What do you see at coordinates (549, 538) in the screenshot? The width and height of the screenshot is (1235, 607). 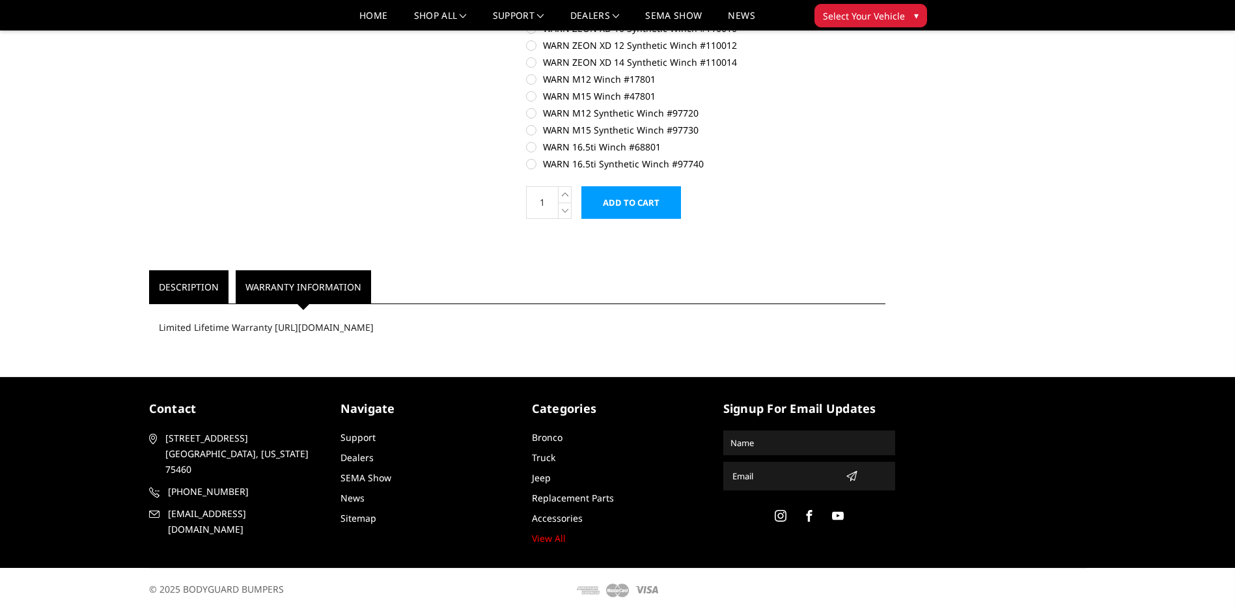 I see `a: View All` at bounding box center [549, 538].